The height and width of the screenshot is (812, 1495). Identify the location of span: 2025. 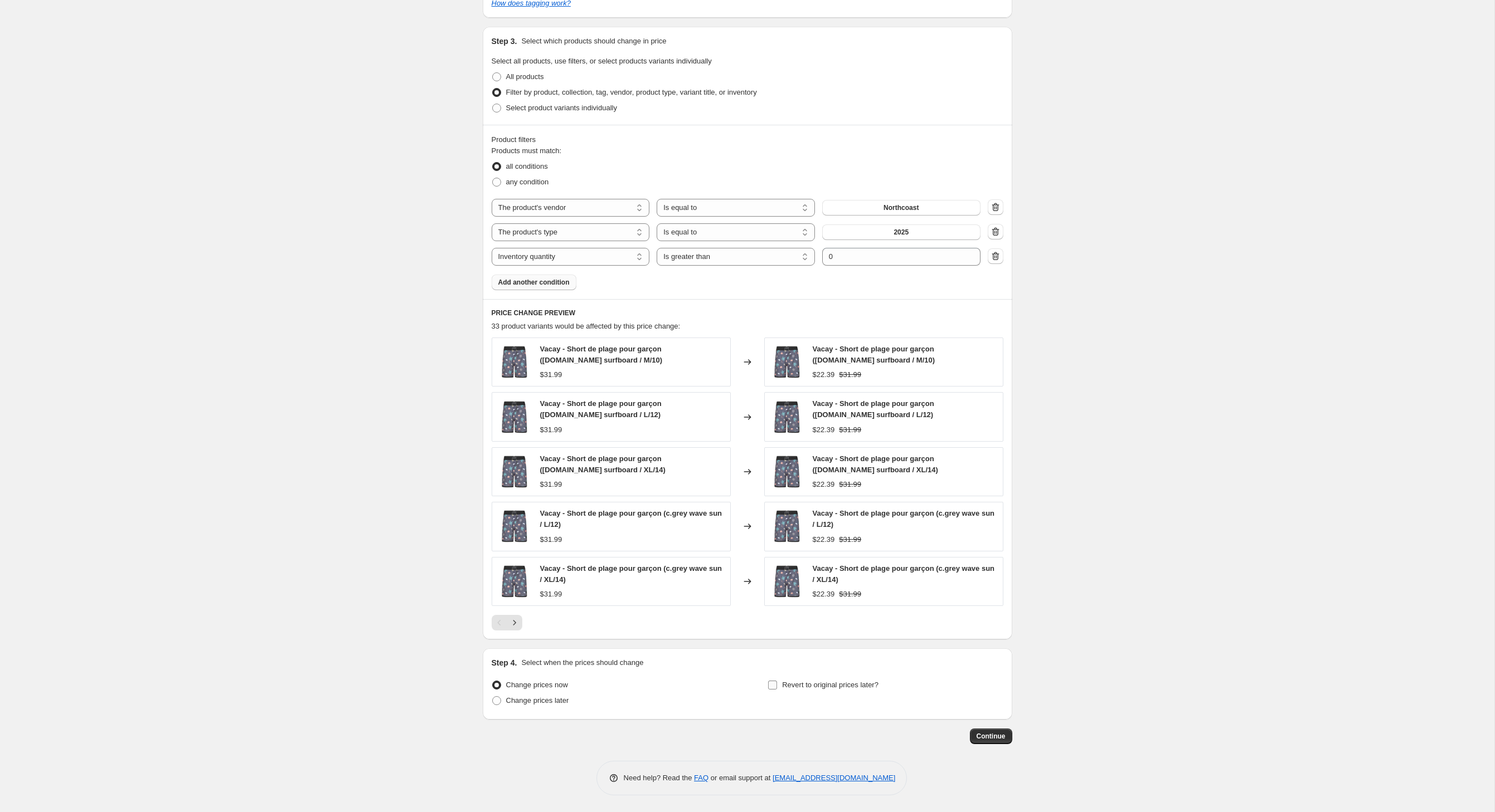
(900, 233).